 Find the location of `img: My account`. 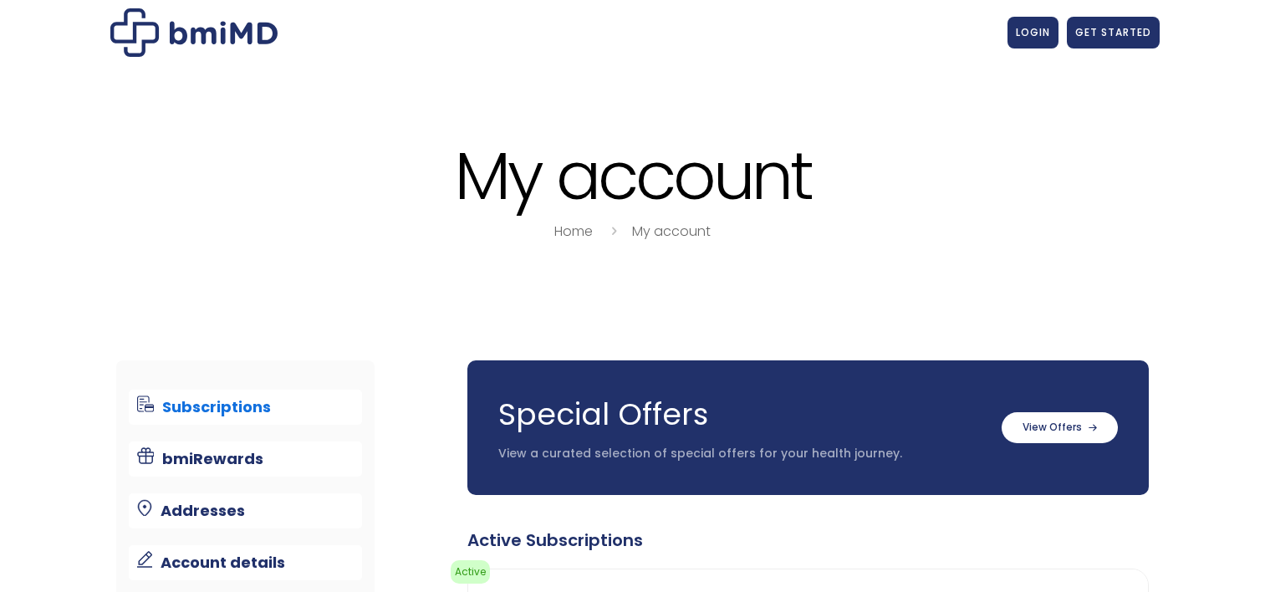

img: My account is located at coordinates (194, 33).